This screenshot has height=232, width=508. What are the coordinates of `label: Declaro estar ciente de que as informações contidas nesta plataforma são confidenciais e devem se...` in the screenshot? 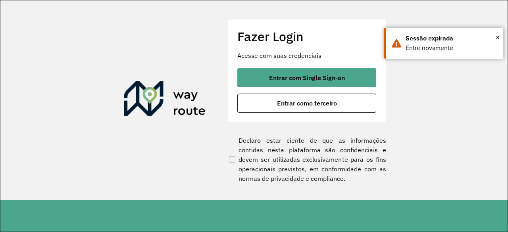 It's located at (307, 160).